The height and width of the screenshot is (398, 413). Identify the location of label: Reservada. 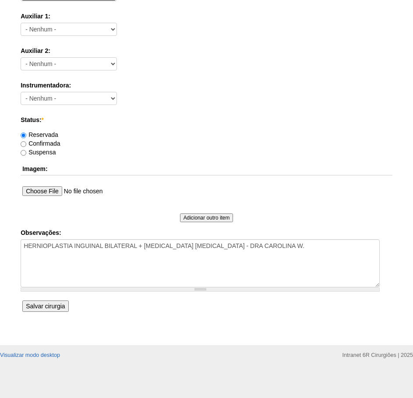
(39, 135).